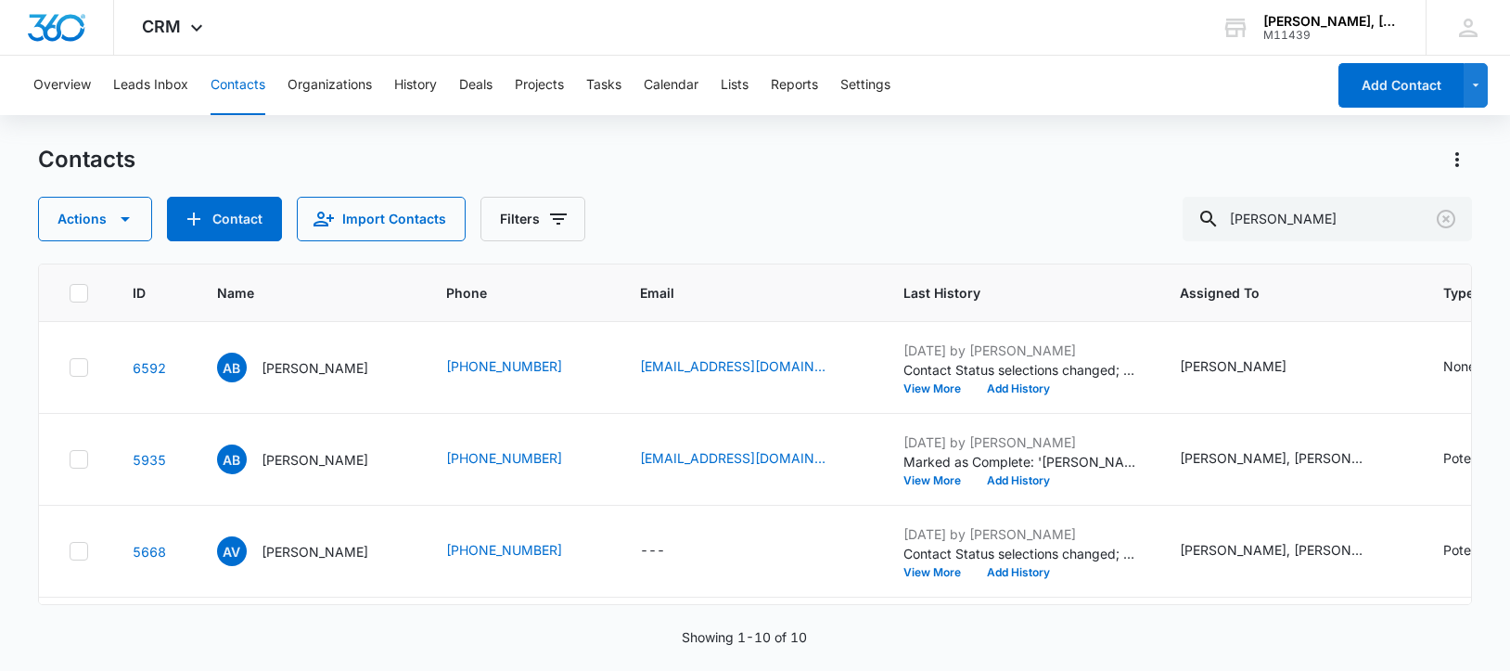  I want to click on div: Email - alexisbrockman04@gmail.com - Select to Edit Field, so click(749, 459).